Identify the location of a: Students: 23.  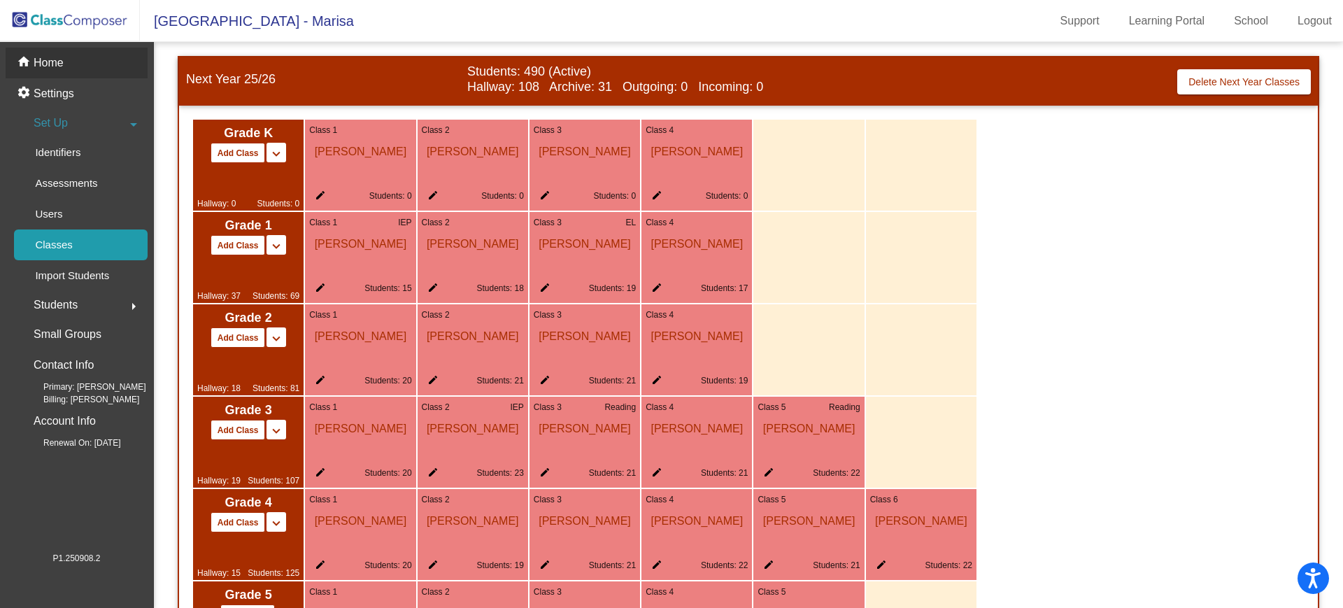
(499, 473).